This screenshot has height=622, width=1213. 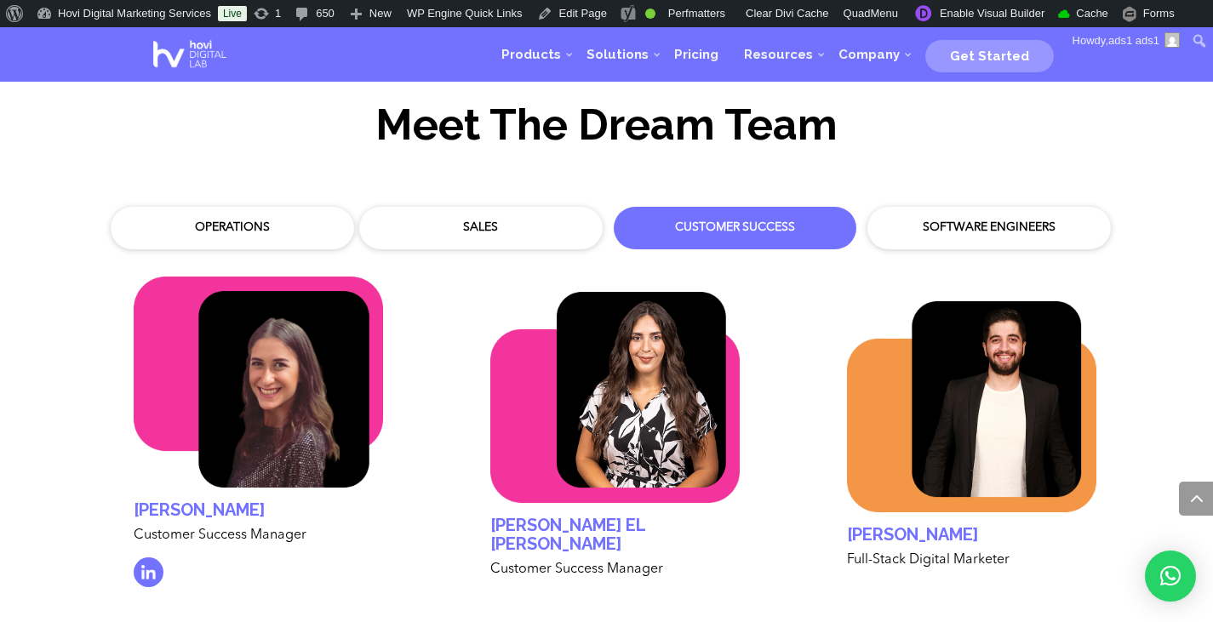 I want to click on span: Get Started, so click(x=989, y=56).